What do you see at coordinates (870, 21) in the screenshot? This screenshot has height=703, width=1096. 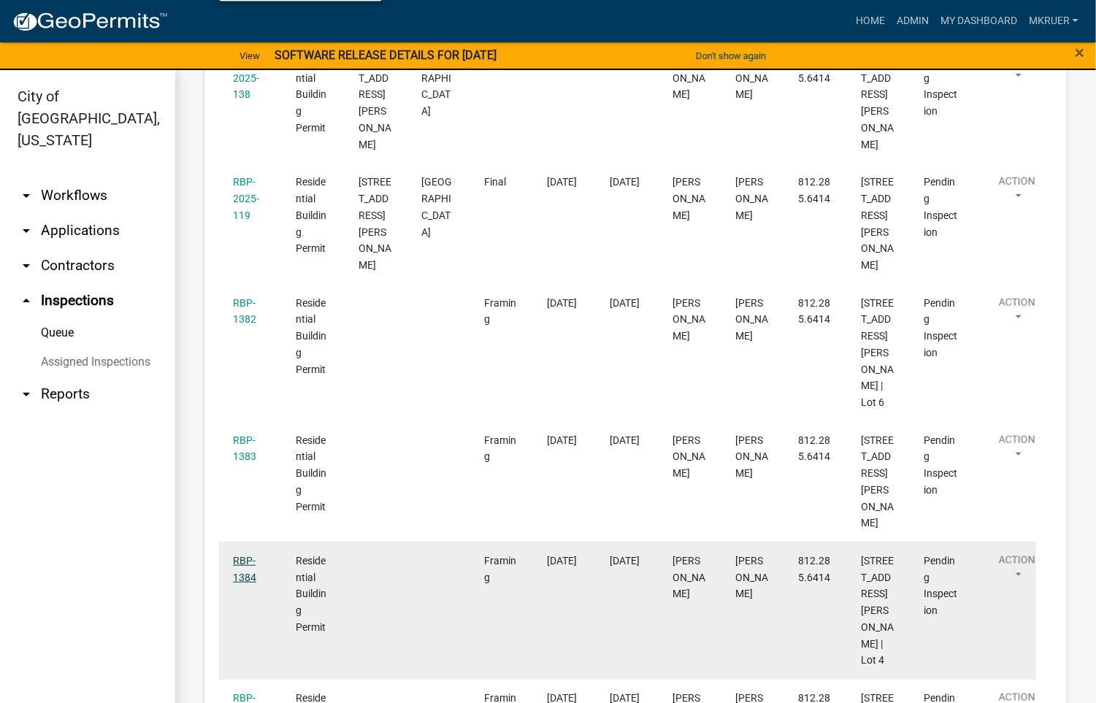 I see `a: Home` at bounding box center [870, 21].